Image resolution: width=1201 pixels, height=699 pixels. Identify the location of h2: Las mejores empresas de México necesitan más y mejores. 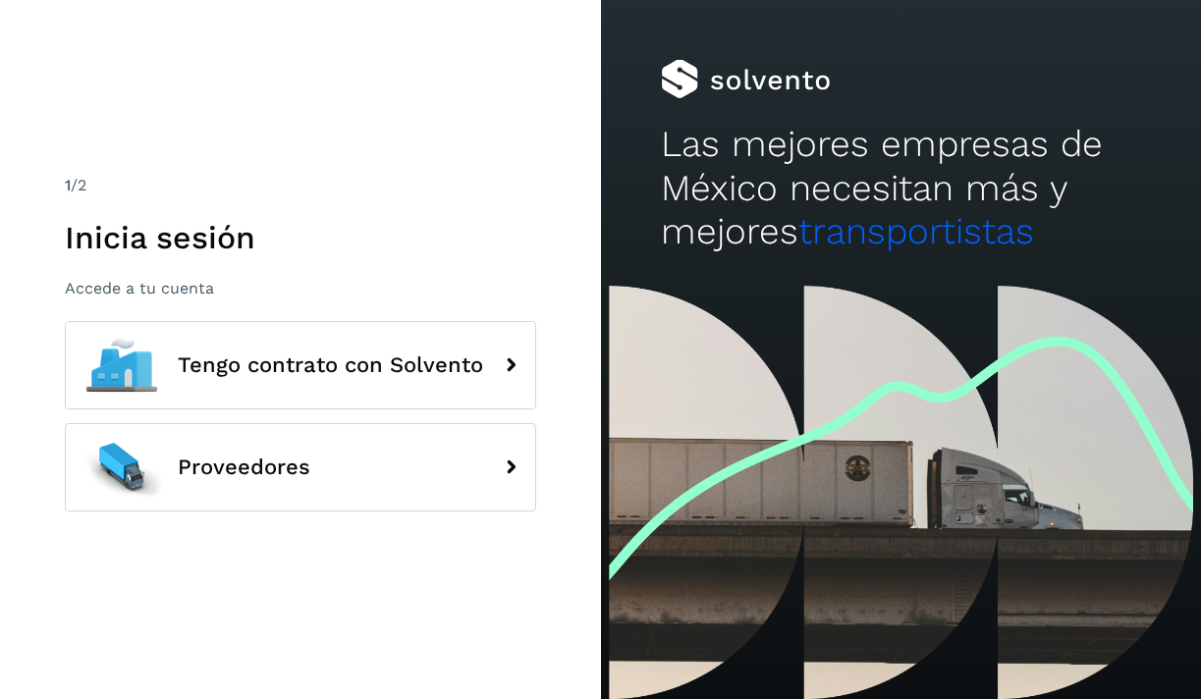
(900, 188).